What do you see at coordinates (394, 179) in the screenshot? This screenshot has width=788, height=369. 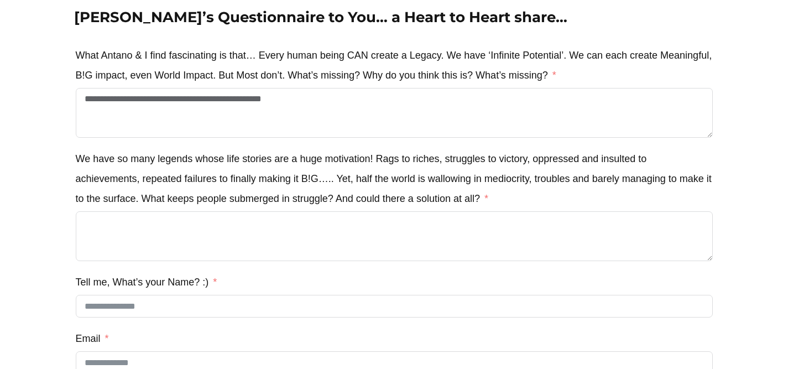 I see `label: We have so many legends whose life stories are a huge motivation! Rags to riches, struggles to vi...` at bounding box center [394, 179].